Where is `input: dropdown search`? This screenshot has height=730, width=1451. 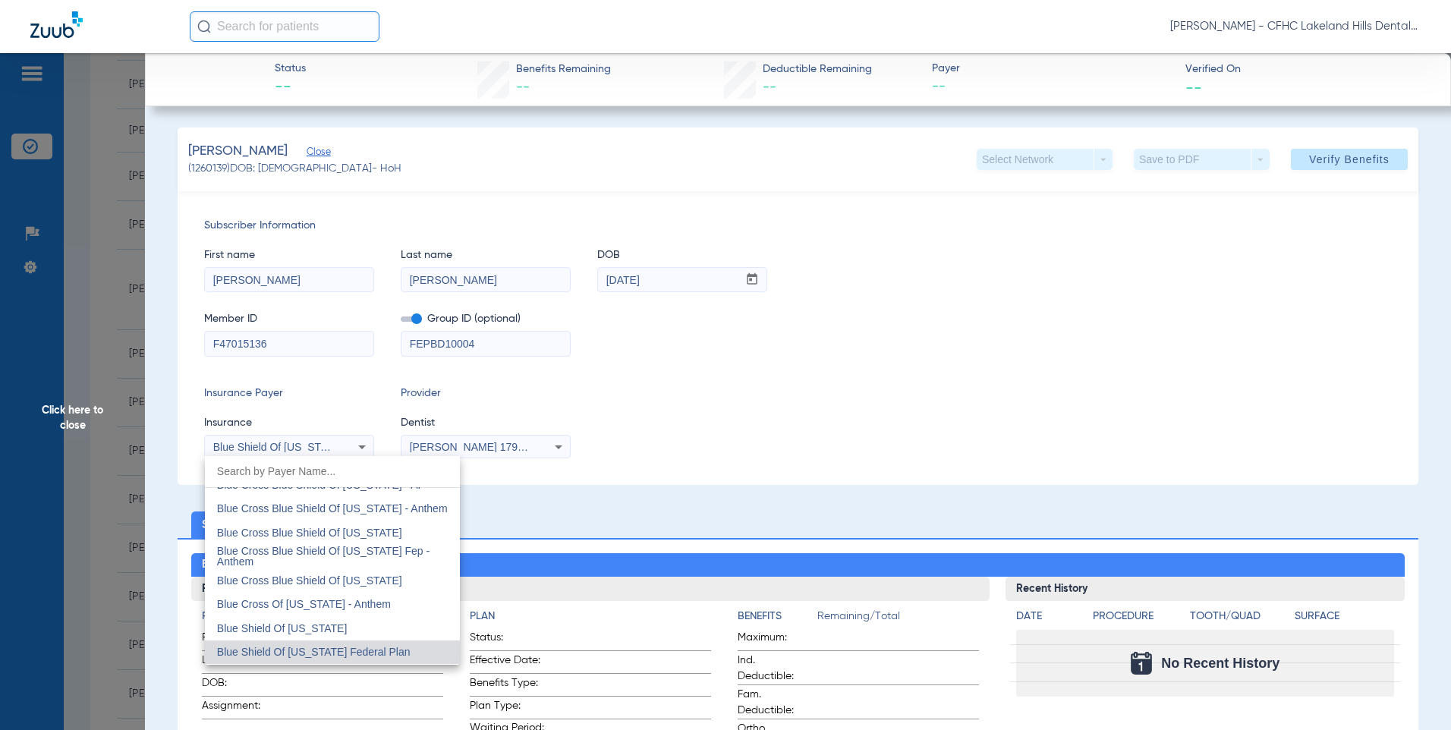
input: dropdown search is located at coordinates (332, 471).